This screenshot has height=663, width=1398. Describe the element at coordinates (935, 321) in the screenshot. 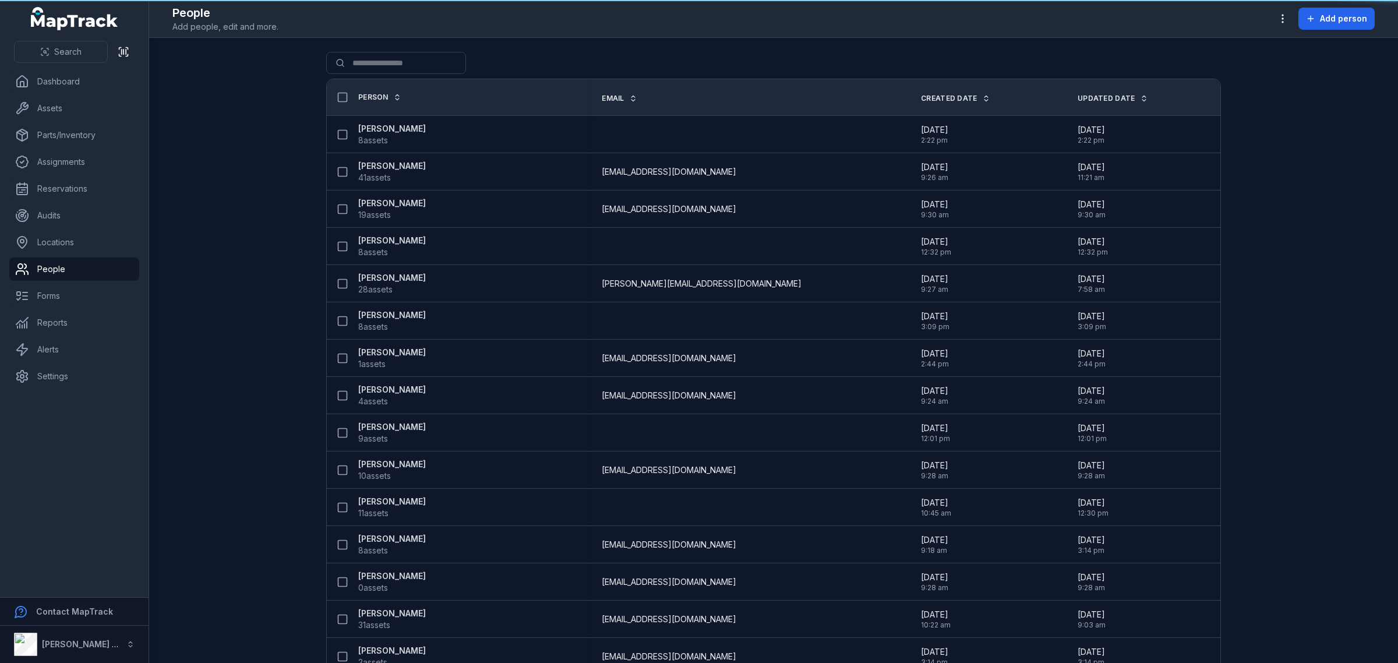

I see `time: 8/8/2025, 3:09:04 PM` at that location.